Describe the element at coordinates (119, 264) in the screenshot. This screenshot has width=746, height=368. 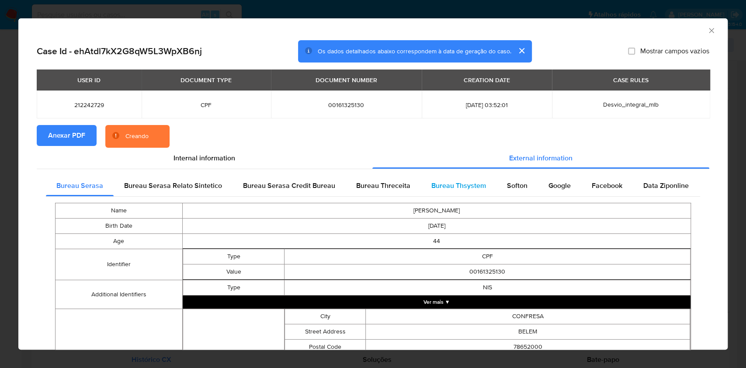
I see `td: Identifier` at that location.